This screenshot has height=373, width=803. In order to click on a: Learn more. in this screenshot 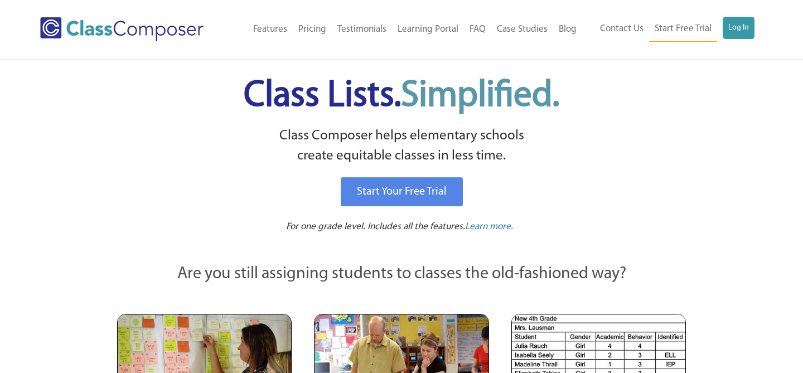, I will do `click(489, 227)`.